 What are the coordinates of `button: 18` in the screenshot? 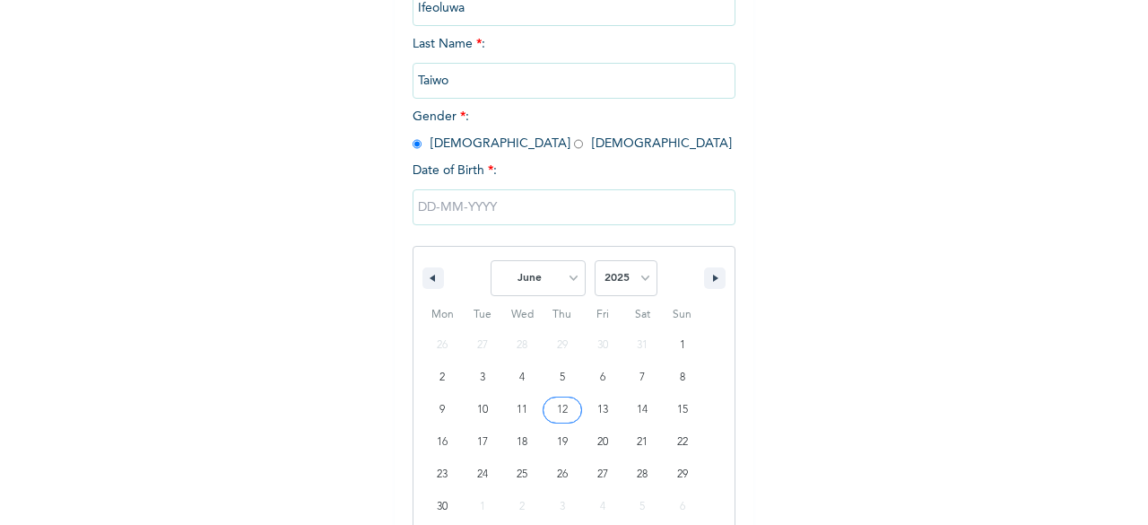 It's located at (522, 442).